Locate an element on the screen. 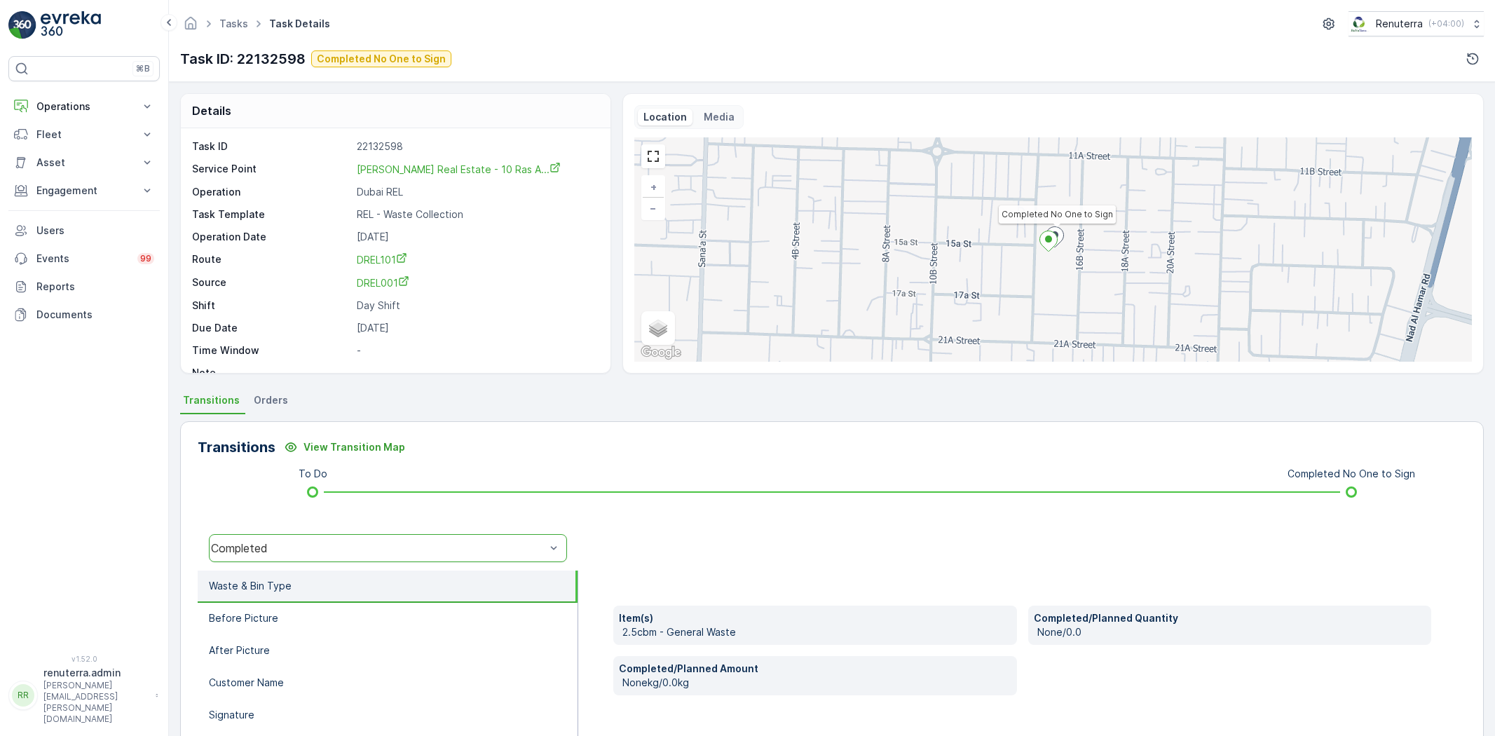  p: Operation Date is located at coordinates (271, 237).